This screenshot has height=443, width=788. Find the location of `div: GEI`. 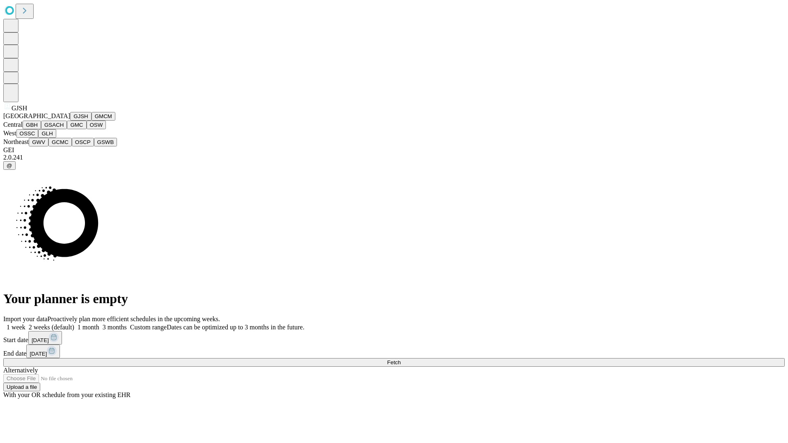

div: GEI is located at coordinates (394, 150).